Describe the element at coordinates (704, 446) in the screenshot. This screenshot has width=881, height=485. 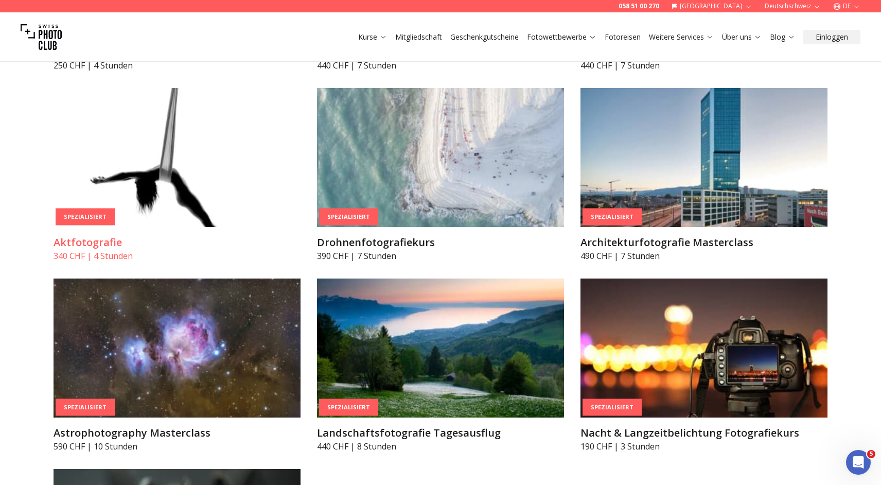
I see `p: 190 CHF | 3 Stunden` at that location.